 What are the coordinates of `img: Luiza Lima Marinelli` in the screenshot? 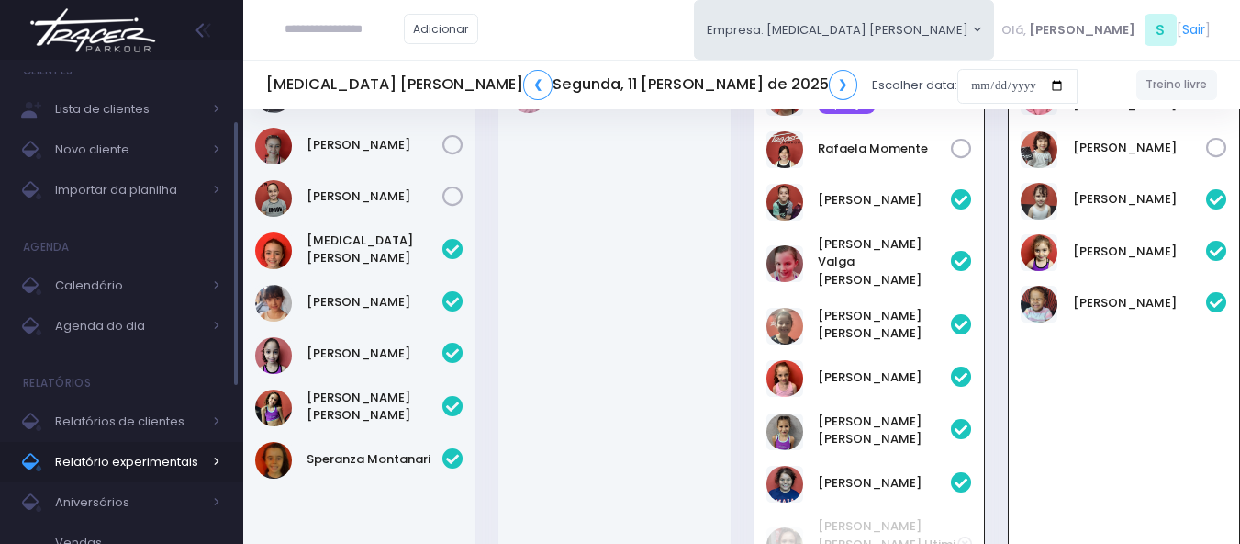 It's located at (274, 355).